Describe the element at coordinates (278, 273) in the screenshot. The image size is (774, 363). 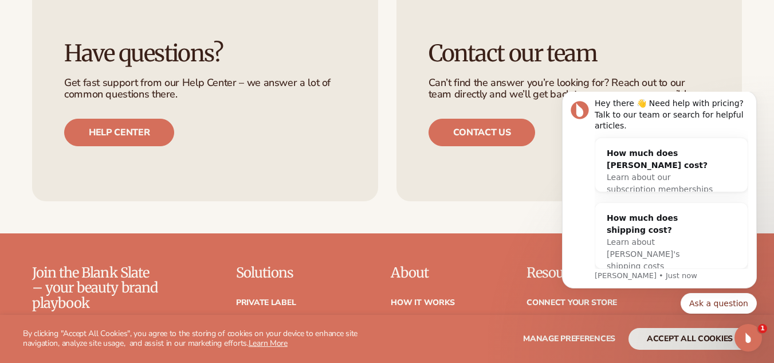
I see `p: Solutions` at that location.